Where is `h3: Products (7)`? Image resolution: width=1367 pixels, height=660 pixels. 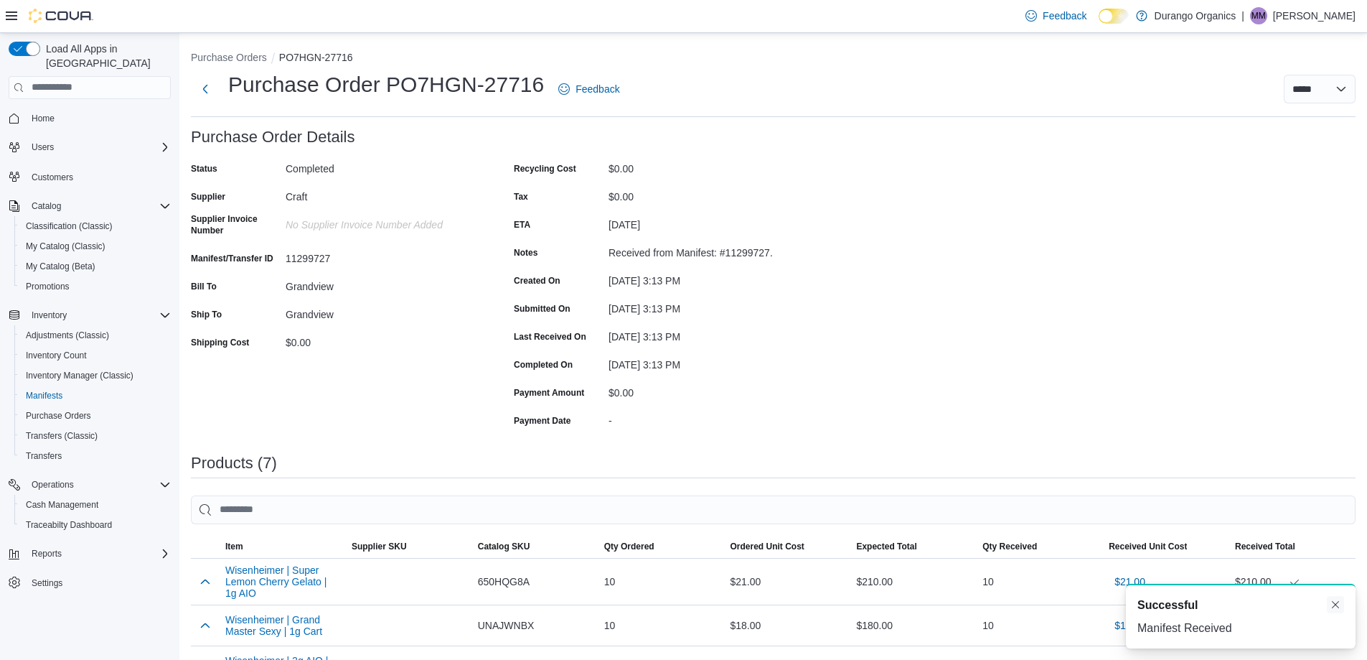 h3: Products (7) is located at coordinates (234, 463).